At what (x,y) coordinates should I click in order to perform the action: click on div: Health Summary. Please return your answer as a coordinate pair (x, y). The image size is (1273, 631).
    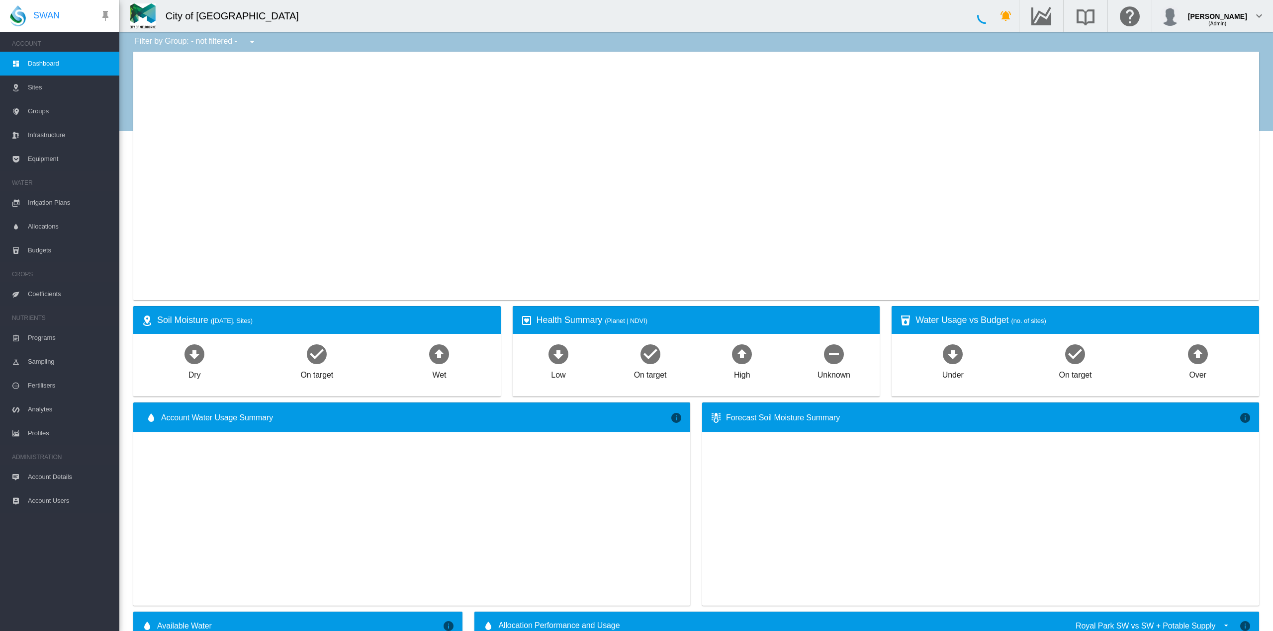
    Looking at the image, I should click on (704, 320).